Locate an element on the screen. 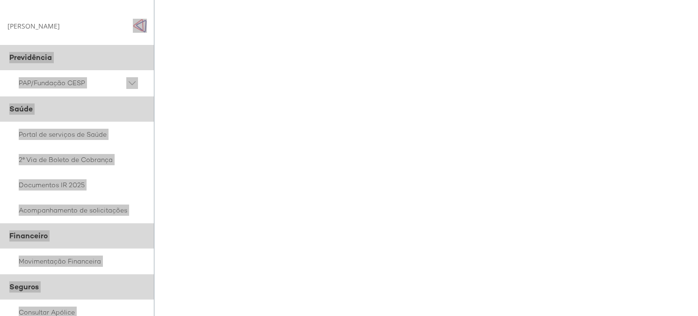 Image resolution: width=698 pixels, height=316 pixels. img: Fechar menu is located at coordinates (140, 26).